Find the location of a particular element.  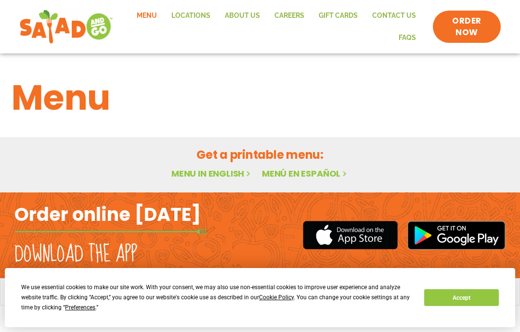

nav: Menu is located at coordinates (273, 26).